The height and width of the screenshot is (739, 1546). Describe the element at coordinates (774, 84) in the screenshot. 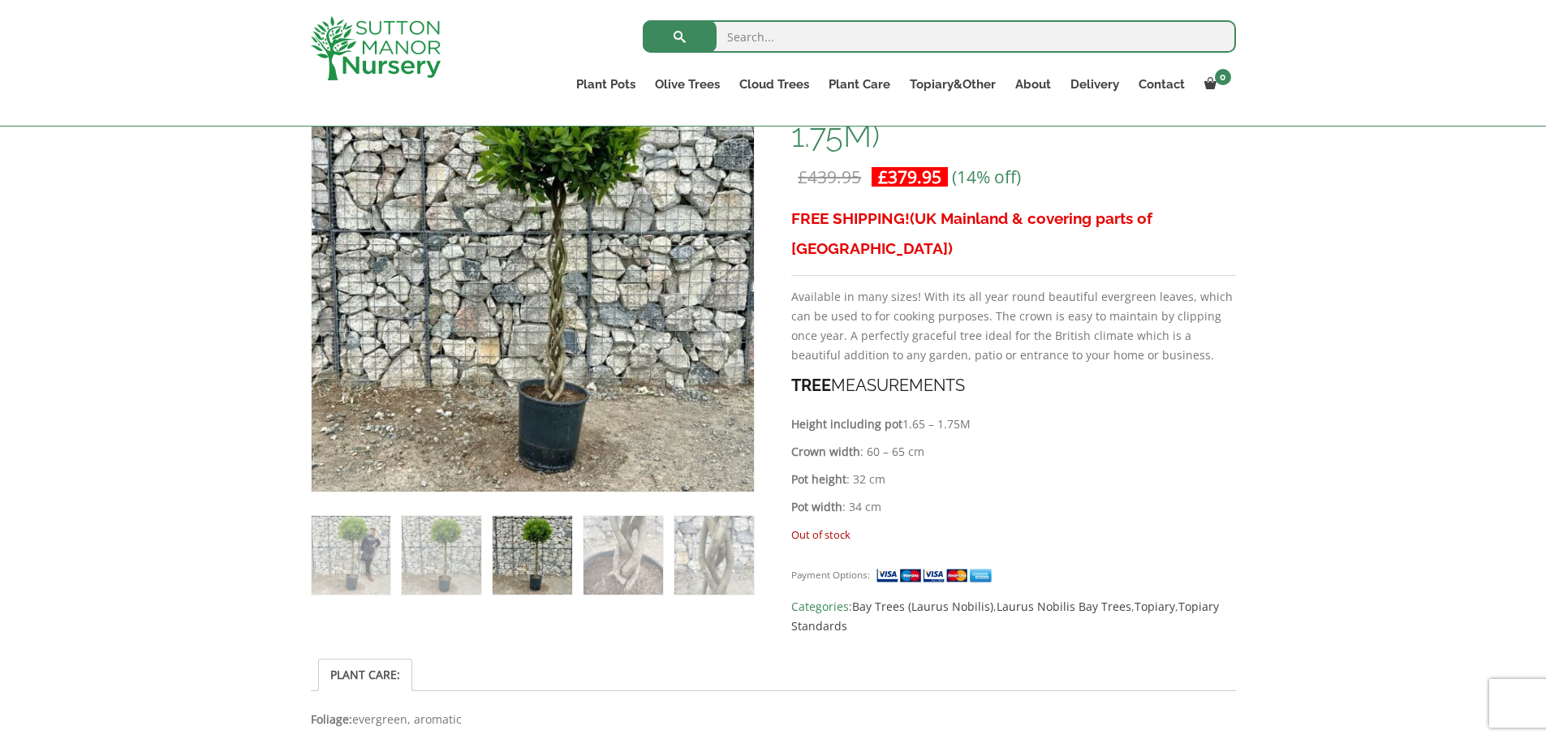

I see `a: Cloud Trees` at that location.